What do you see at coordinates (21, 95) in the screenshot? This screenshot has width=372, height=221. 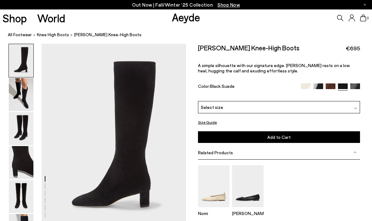 I see `img: Marty Suede Knee-High Boots - Image 2` at bounding box center [21, 95].